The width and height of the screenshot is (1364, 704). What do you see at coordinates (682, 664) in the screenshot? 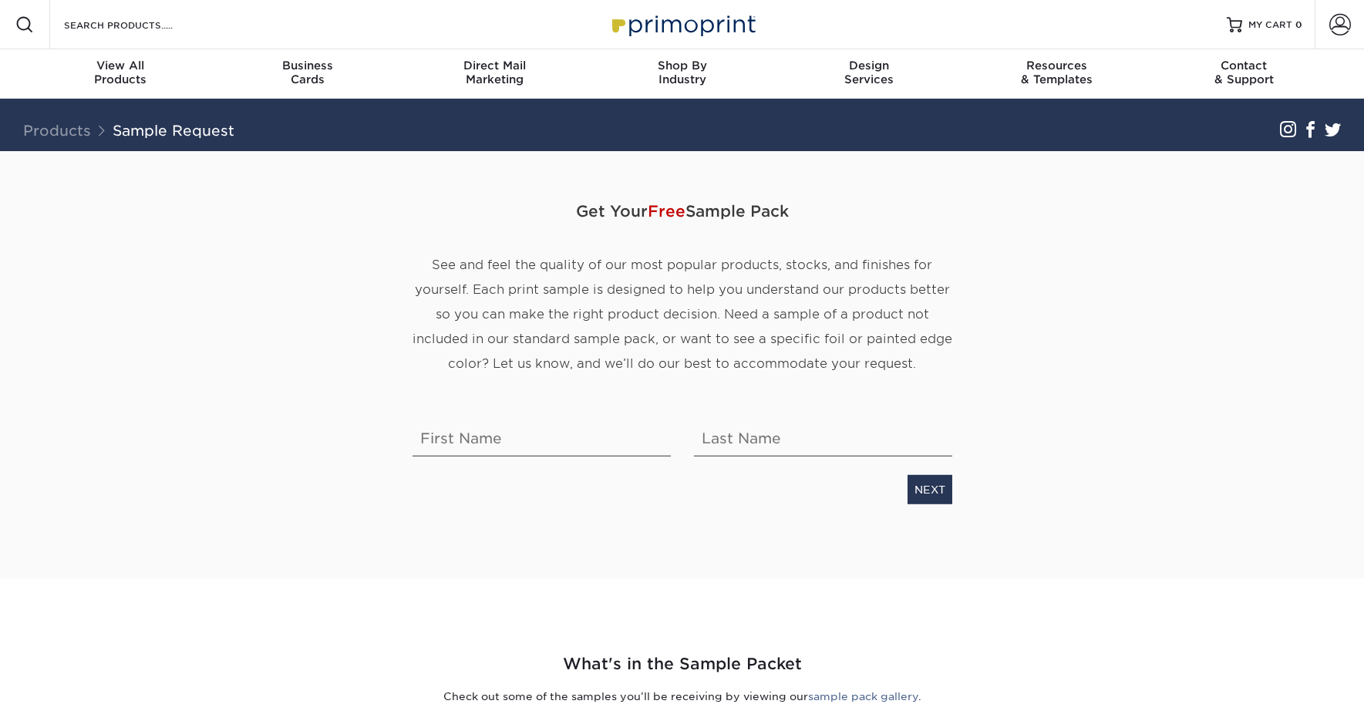
I see `h2: What's in the Sample Packet` at bounding box center [682, 664].